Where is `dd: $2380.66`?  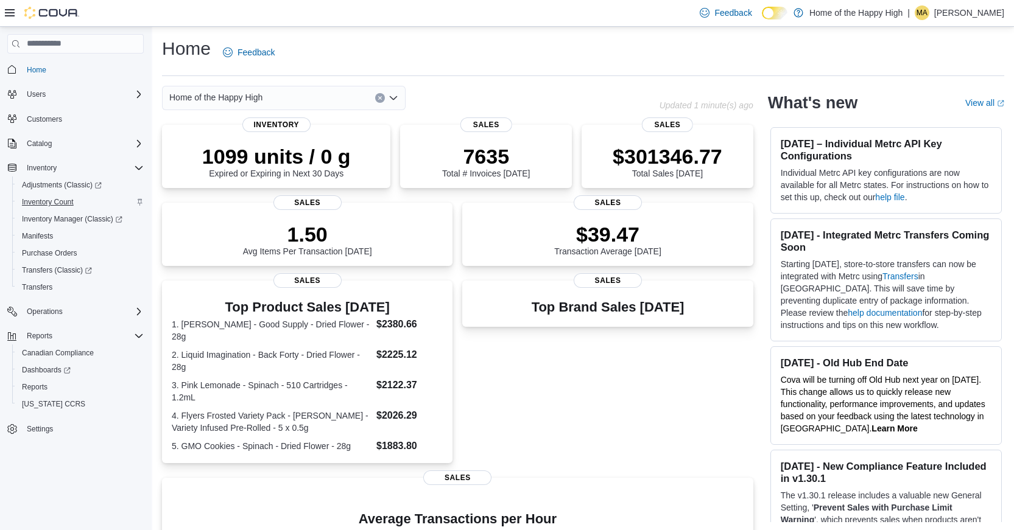 dd: $2380.66 is located at coordinates (409, 325).